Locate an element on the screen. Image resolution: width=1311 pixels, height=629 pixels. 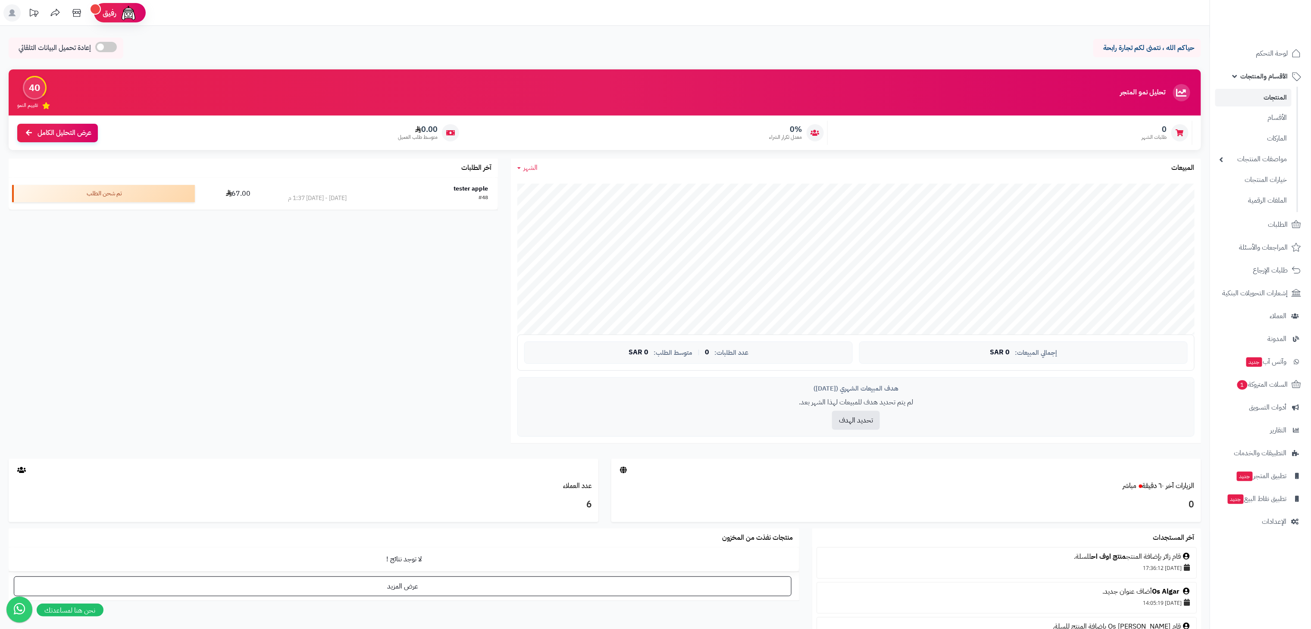
span: 0% is located at coordinates (786, 129).